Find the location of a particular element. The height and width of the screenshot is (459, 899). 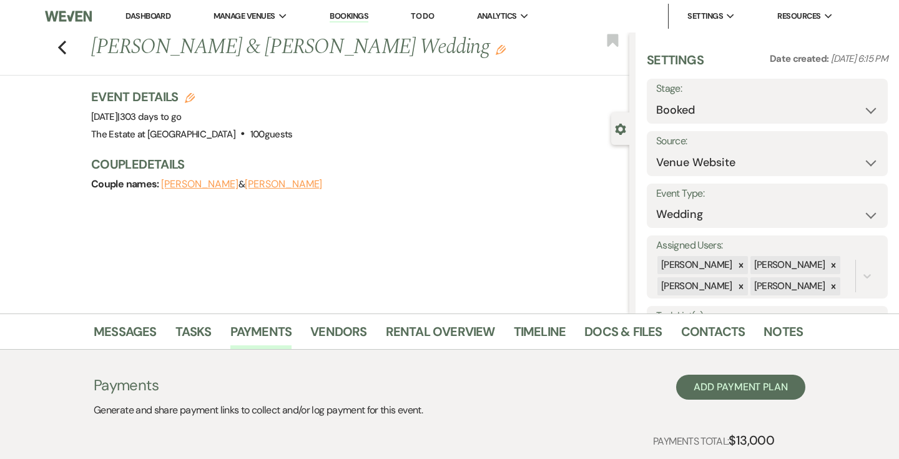

a: Notes is located at coordinates (782, 335).